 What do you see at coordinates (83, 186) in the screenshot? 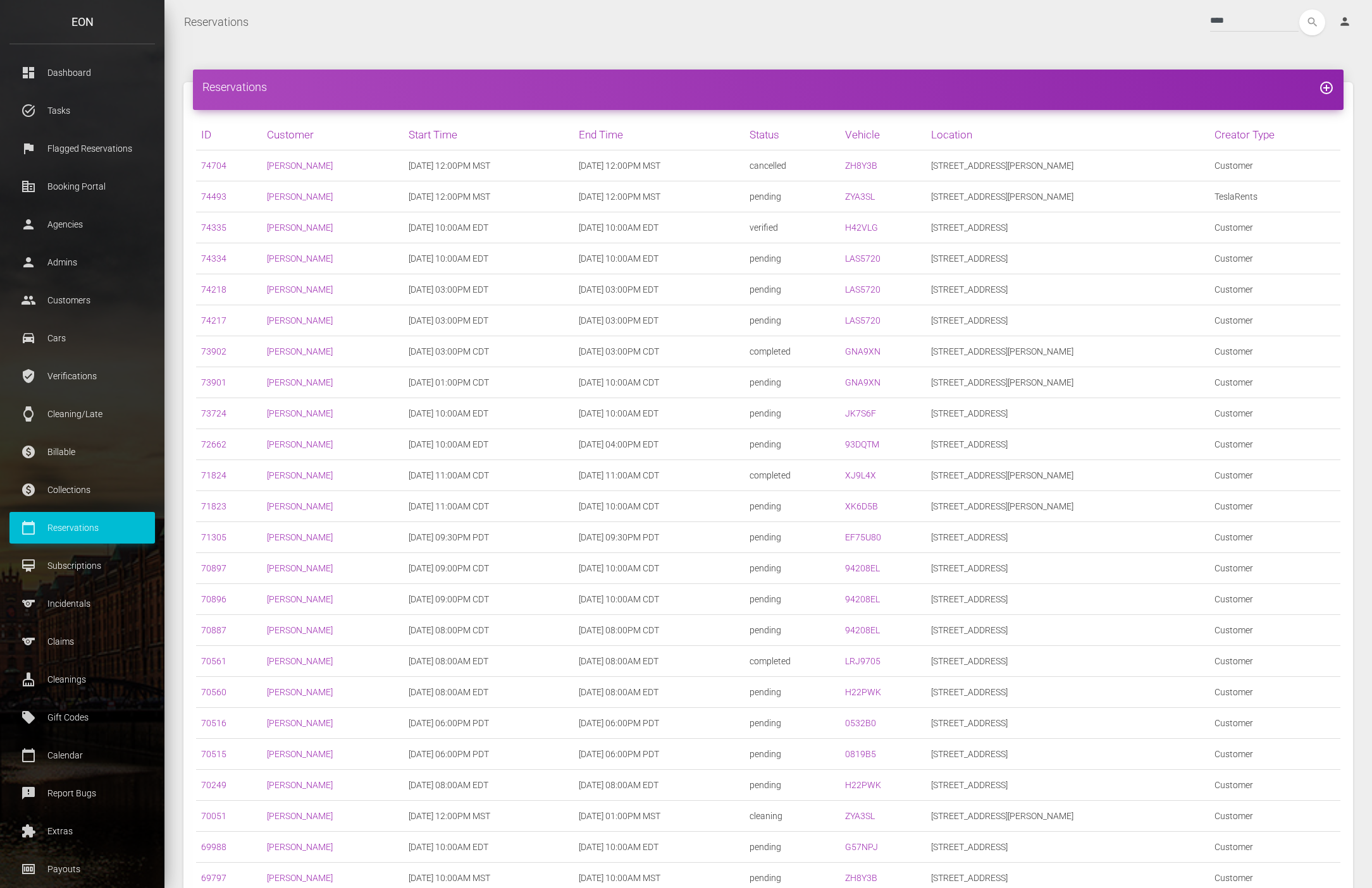
I see `p: Booking Portal` at bounding box center [83, 186].